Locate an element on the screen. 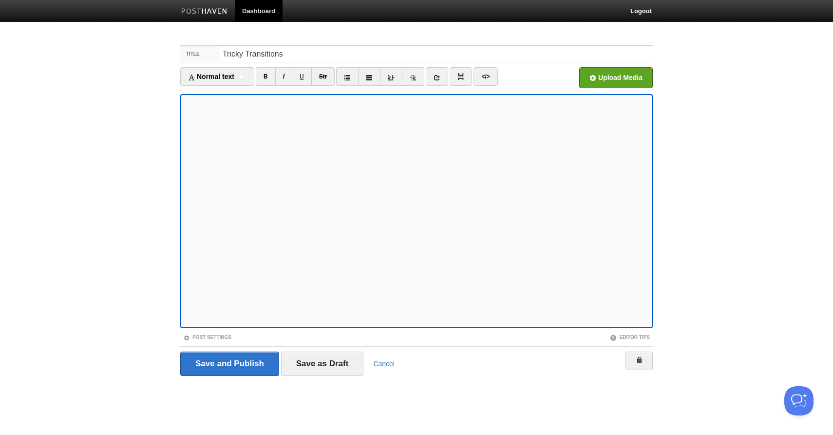  a: Str is located at coordinates (323, 76).